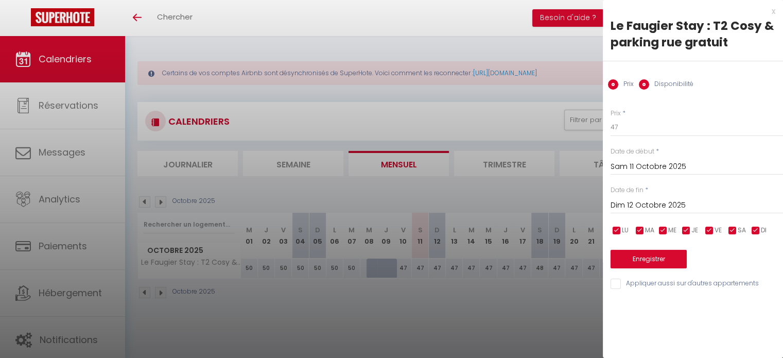 The width and height of the screenshot is (783, 358). I want to click on span: JE, so click(695, 230).